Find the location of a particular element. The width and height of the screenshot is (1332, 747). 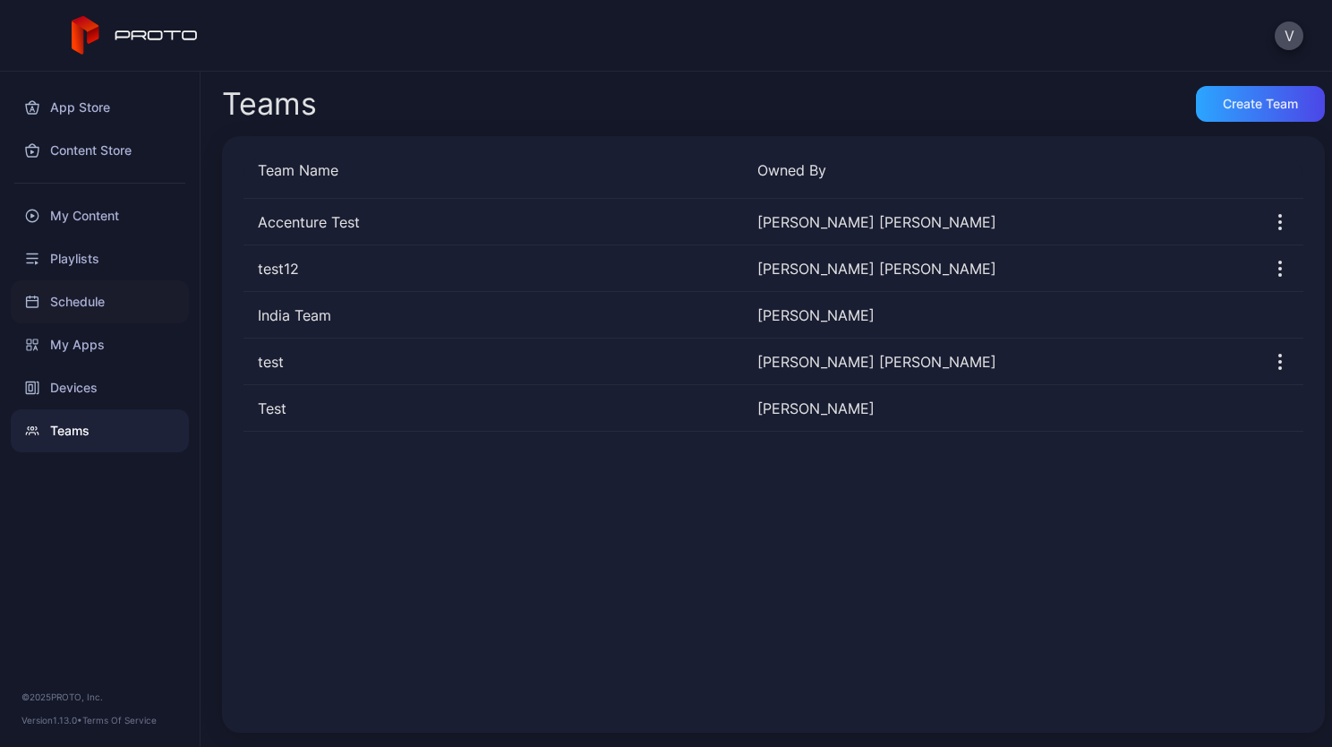

div: App Store is located at coordinates (99, 107).